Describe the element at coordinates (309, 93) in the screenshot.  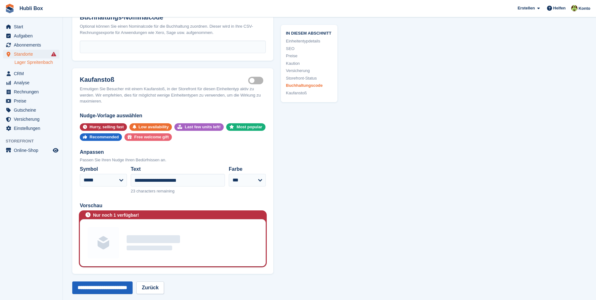
I see `a: Kaufanstoß` at that location.